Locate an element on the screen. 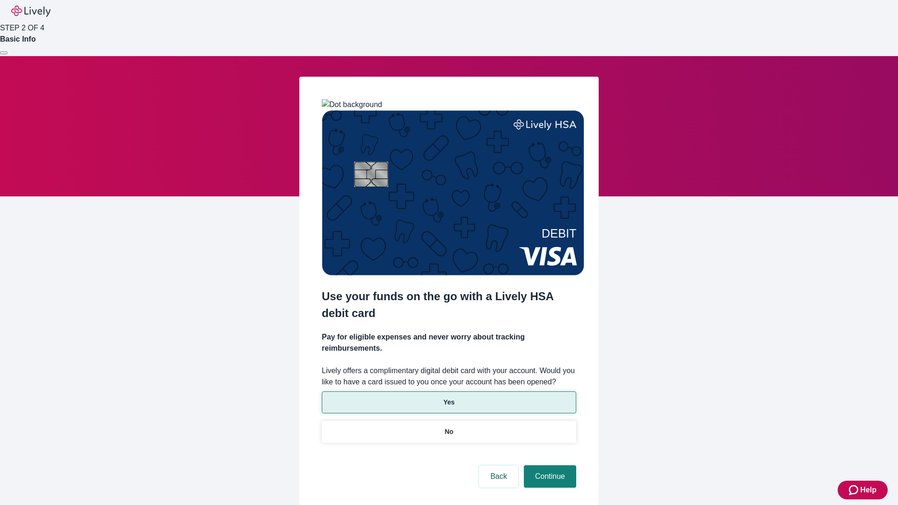  button: Zendesk support iconHelp is located at coordinates (862, 490).